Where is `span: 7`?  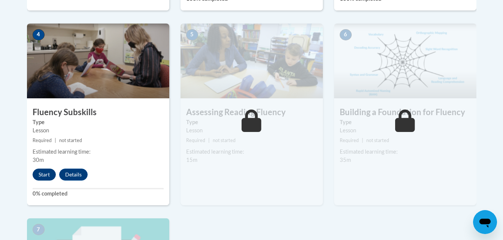 span: 7 is located at coordinates (39, 230).